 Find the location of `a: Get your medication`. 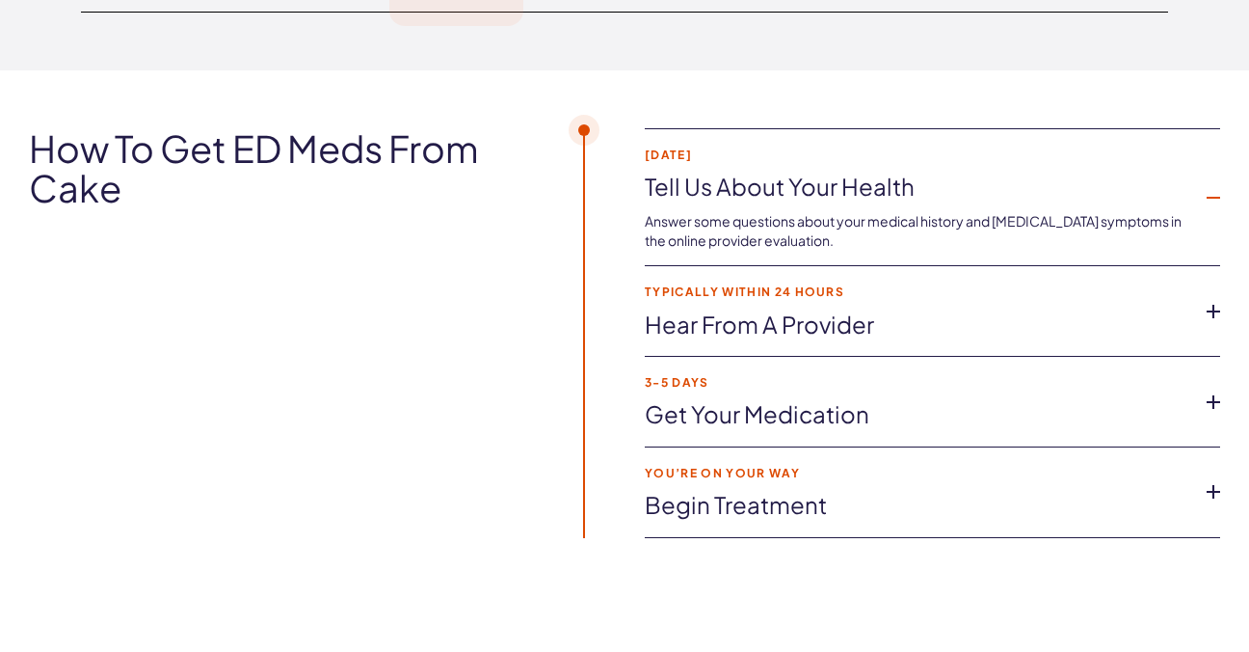

a: Get your medication is located at coordinates (917, 414).